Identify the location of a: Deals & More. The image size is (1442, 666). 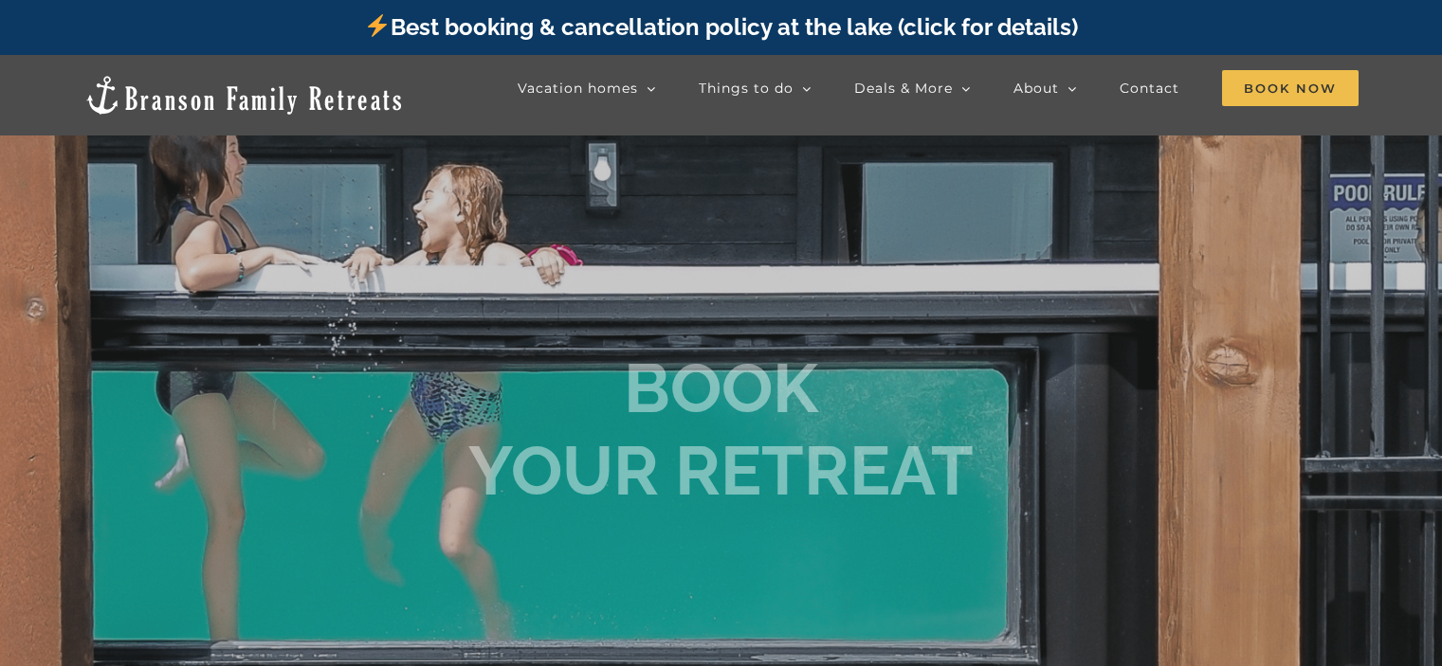
(912, 88).